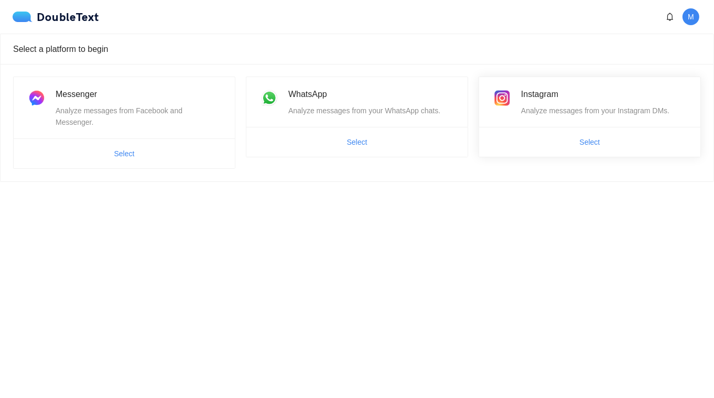 The width and height of the screenshot is (714, 398). What do you see at coordinates (605, 111) in the screenshot?
I see `div: Analyze messages from your Instagram DMs.` at bounding box center [605, 111].